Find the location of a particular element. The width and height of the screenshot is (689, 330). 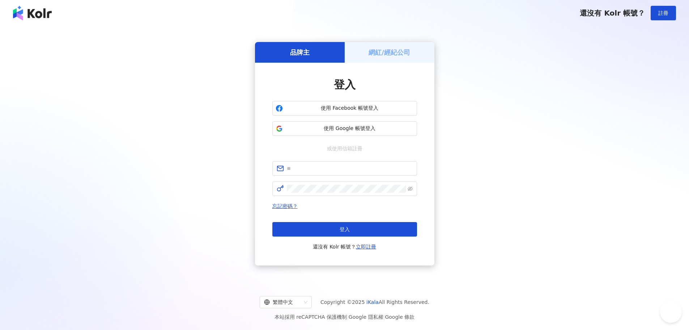

button: 使用 Google 帳號登入 is located at coordinates (345, 128).